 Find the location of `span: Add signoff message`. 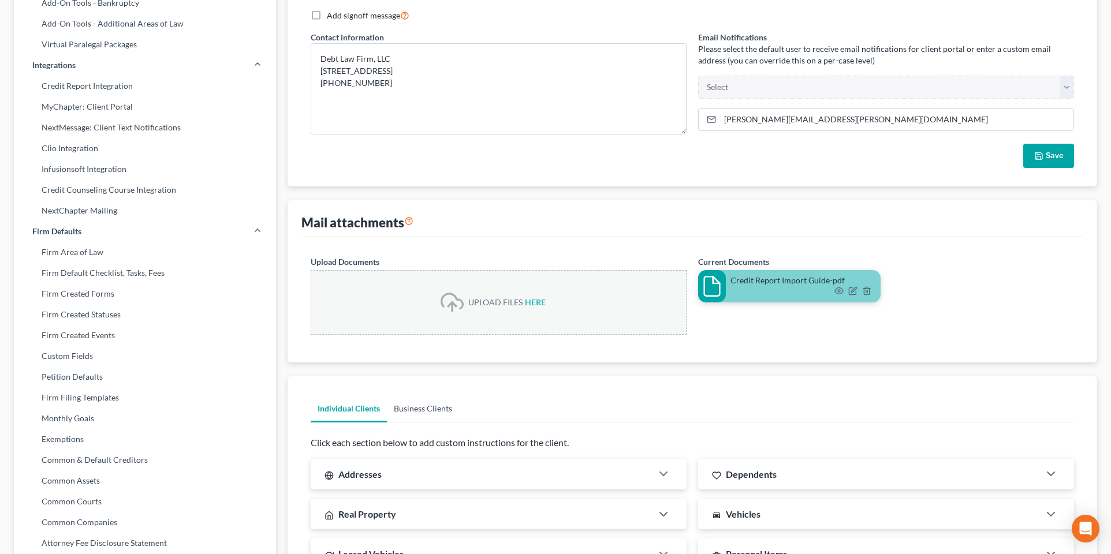

span: Add signoff message is located at coordinates (363, 15).